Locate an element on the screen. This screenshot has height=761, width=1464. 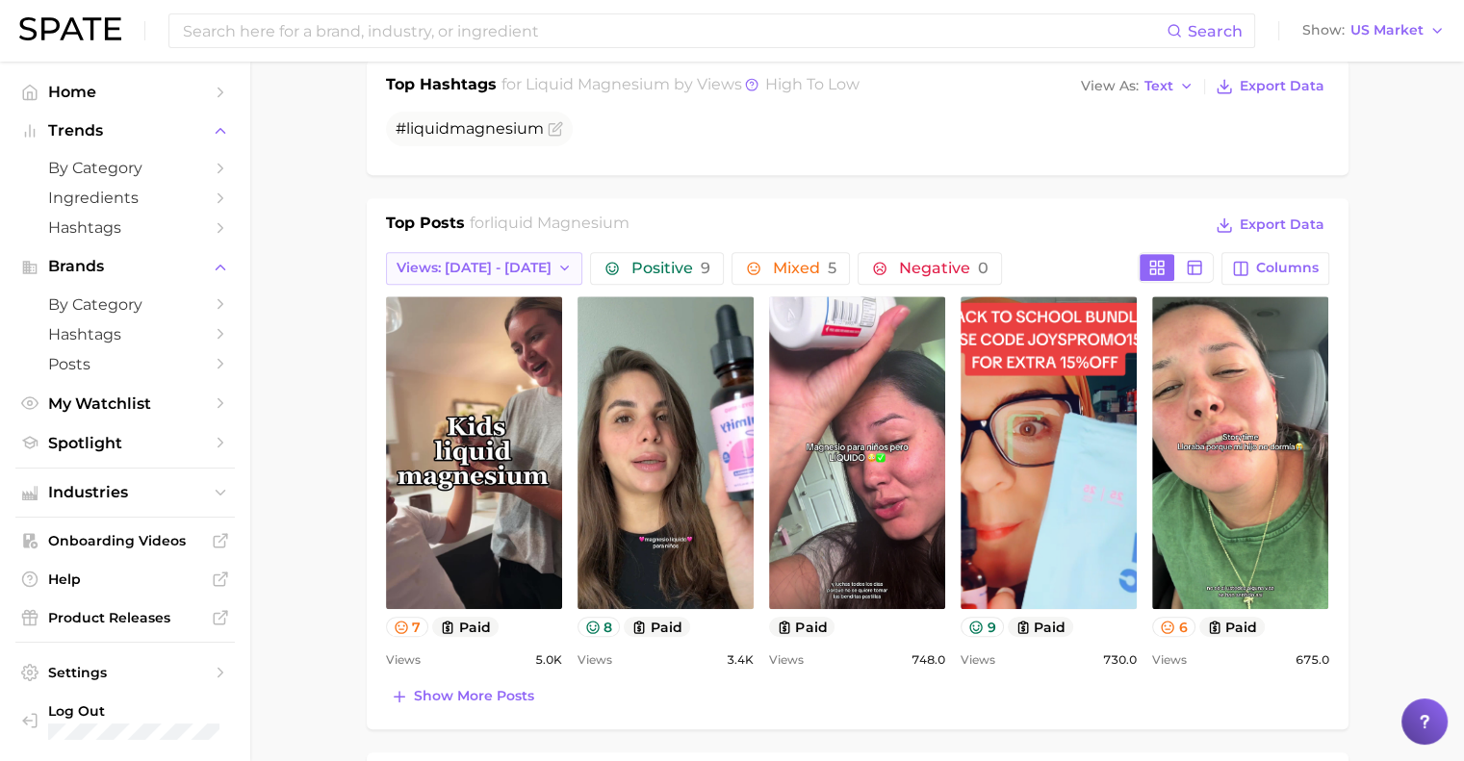
h1: Top Hashtags is located at coordinates (441, 87).